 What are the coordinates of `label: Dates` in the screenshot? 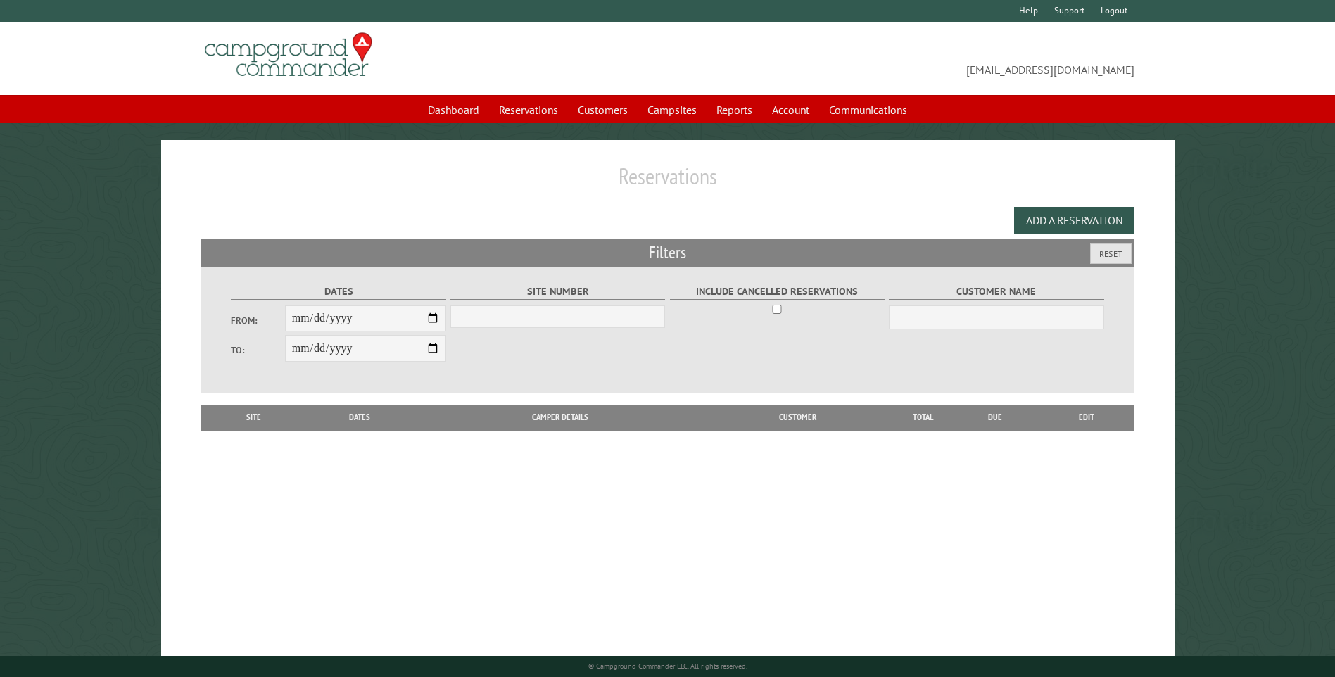 It's located at (338, 291).